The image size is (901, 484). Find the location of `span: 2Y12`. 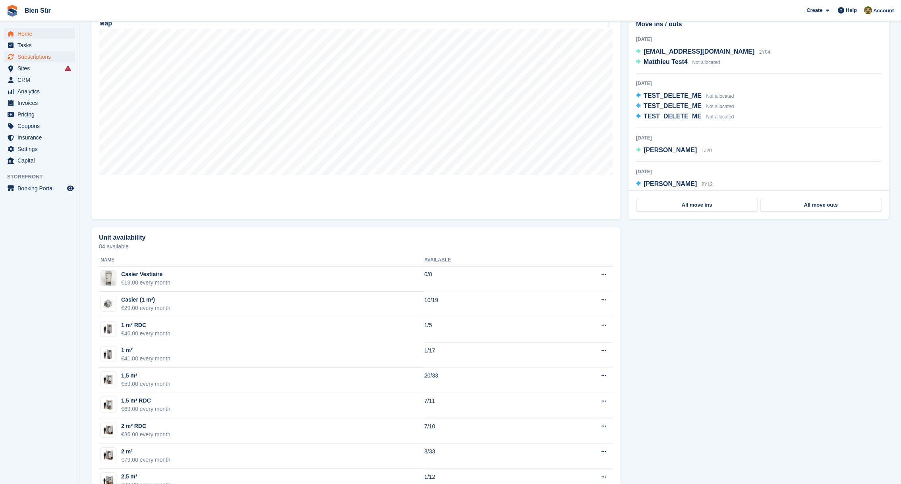

span: 2Y12 is located at coordinates (707, 184).